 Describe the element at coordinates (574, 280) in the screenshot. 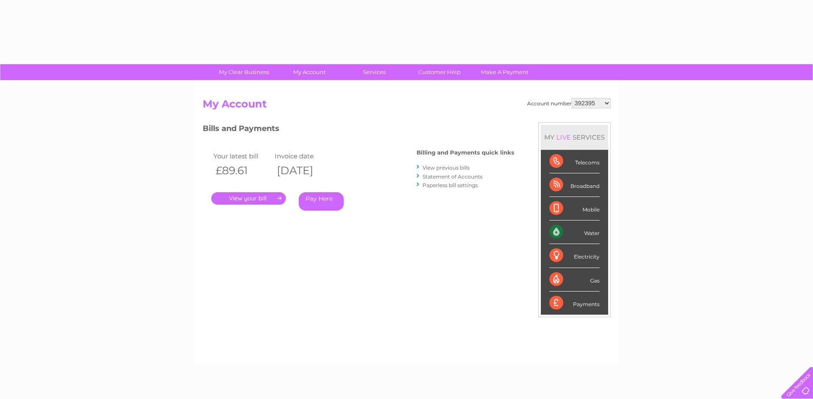

I see `div: Gas` at that location.